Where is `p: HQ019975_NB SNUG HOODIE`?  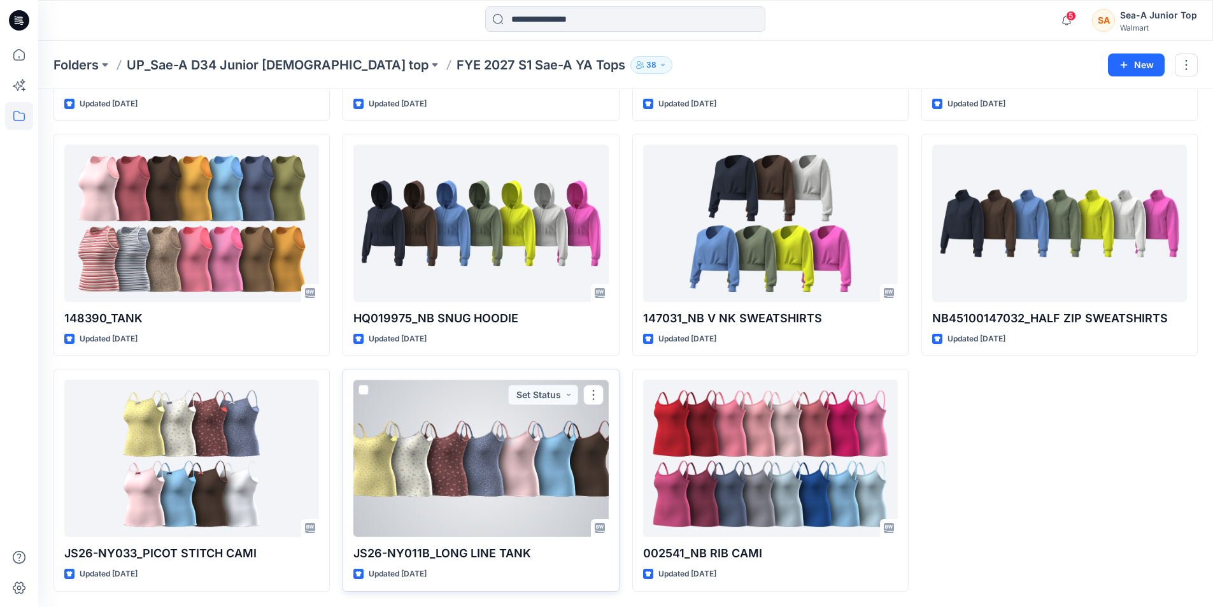 p: HQ019975_NB SNUG HOODIE is located at coordinates (481, 318).